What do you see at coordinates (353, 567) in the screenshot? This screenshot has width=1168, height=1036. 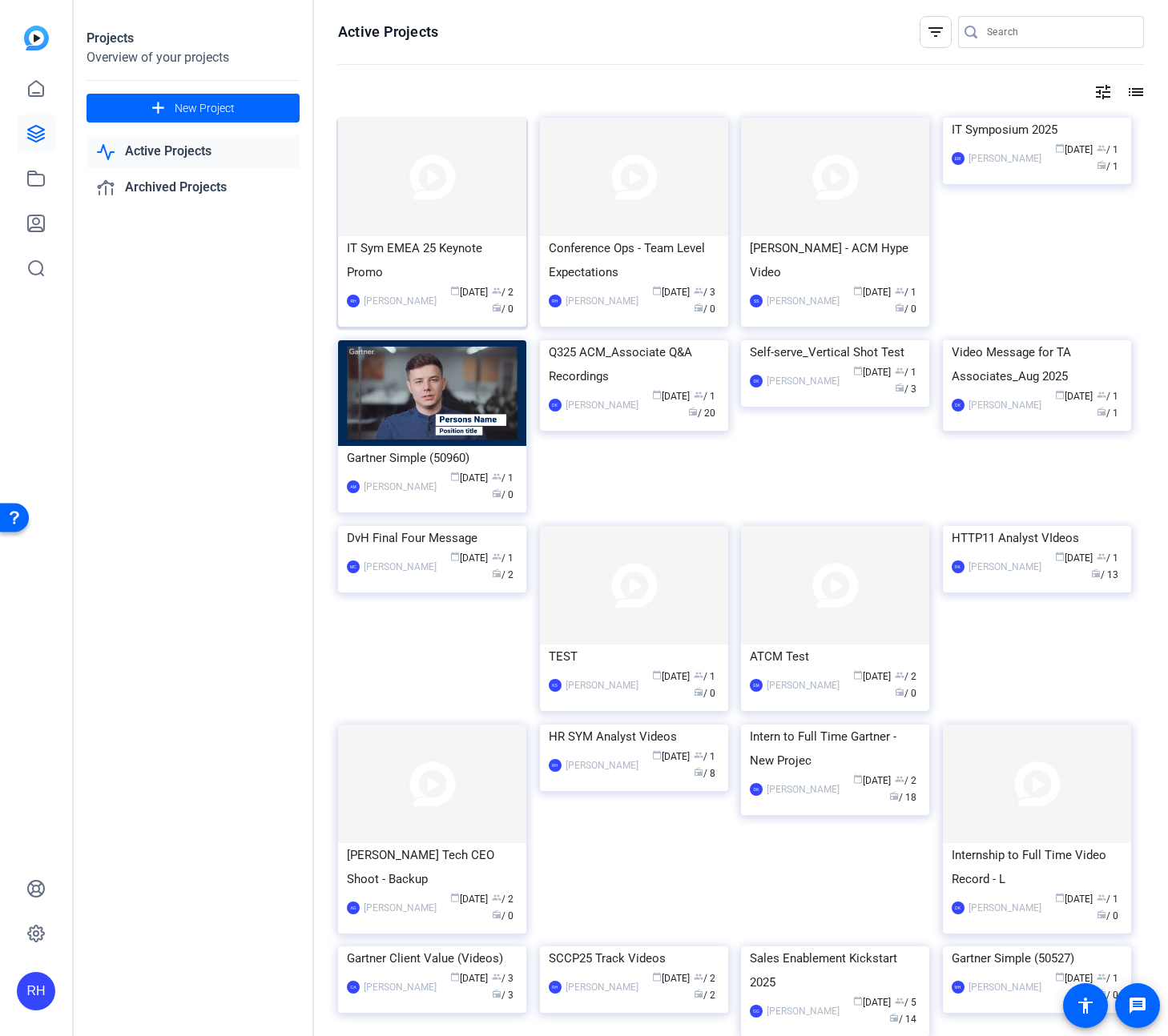 I see `div: MC` at bounding box center [353, 567].